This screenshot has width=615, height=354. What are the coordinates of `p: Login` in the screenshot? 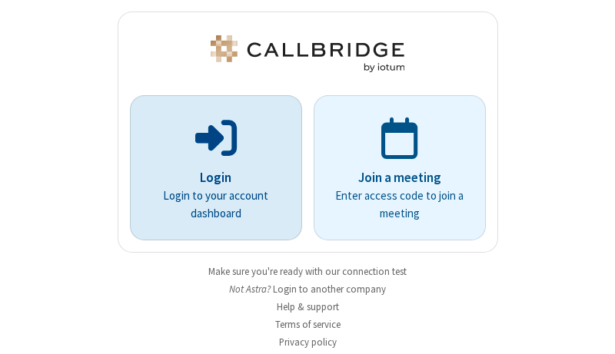 It's located at (216, 178).